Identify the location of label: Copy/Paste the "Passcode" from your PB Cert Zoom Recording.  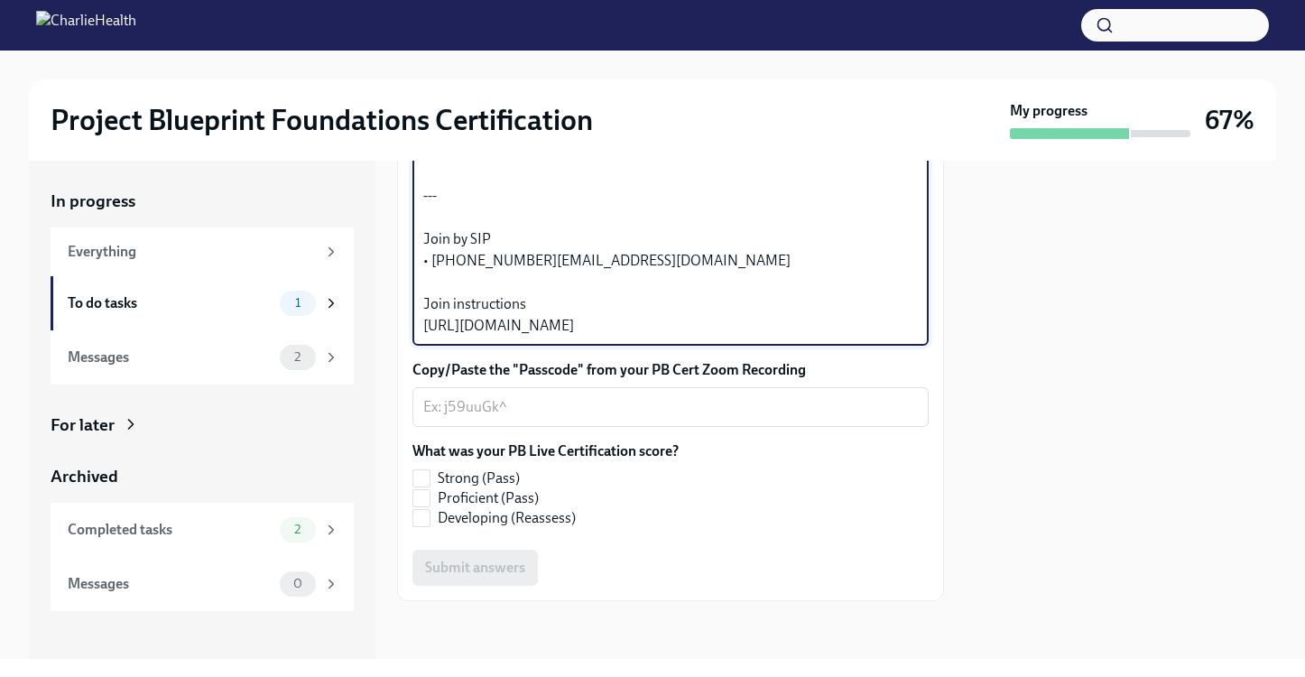
(670, 370).